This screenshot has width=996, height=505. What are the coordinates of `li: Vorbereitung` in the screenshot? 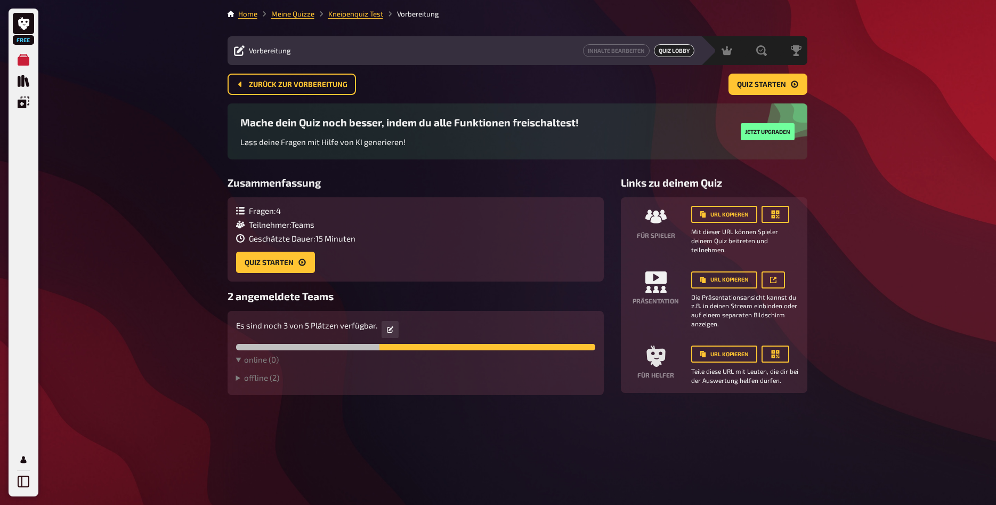 It's located at (411, 14).